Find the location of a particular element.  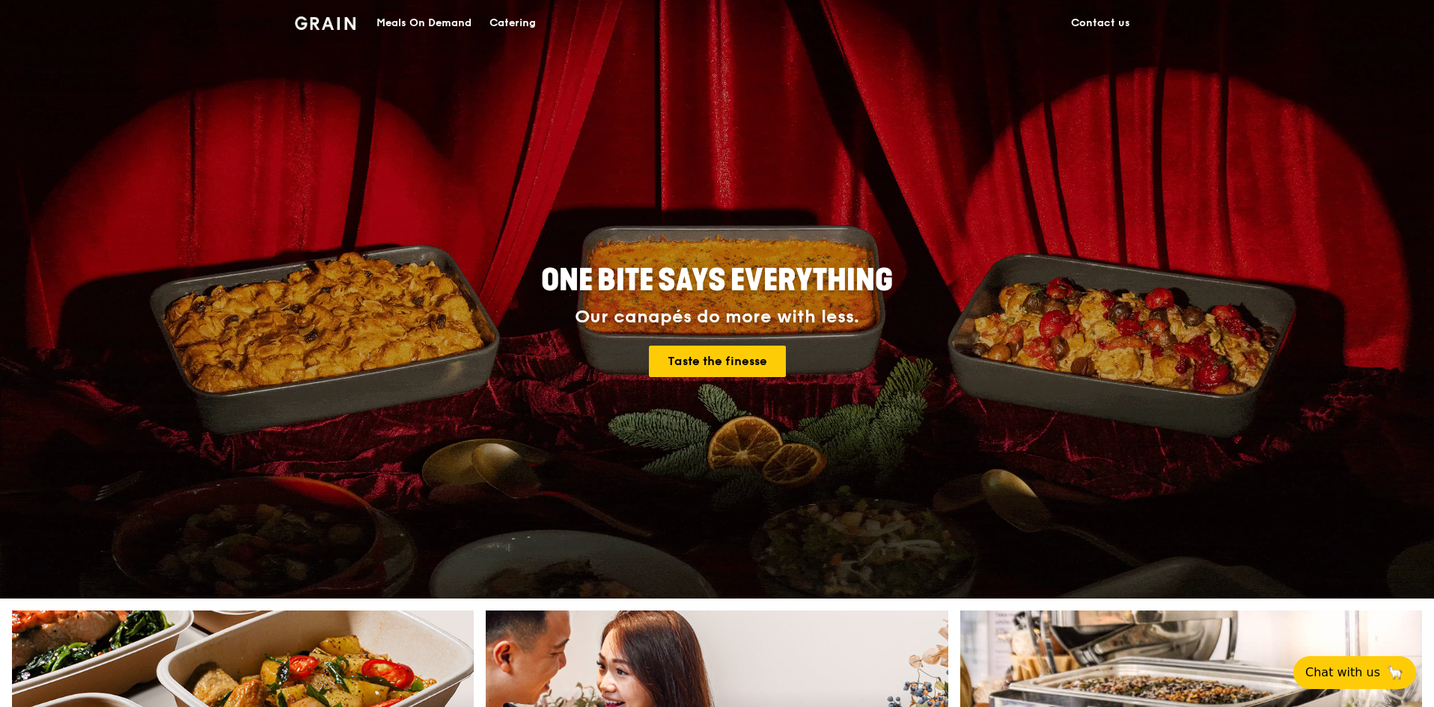

div: Catering is located at coordinates (513, 23).